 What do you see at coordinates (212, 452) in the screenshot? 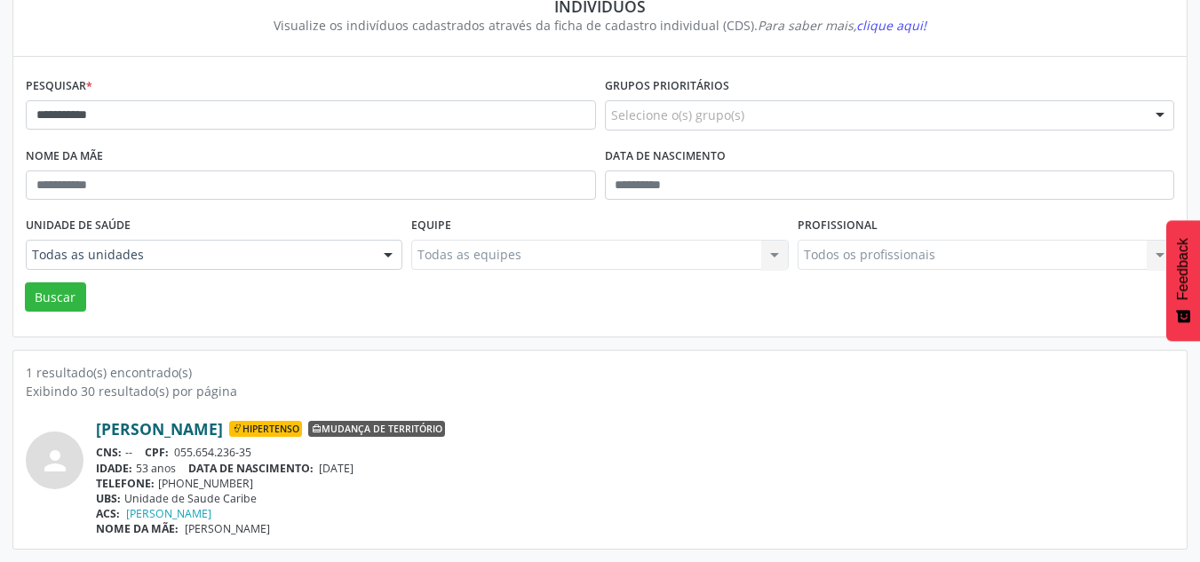
I see `span: 055.654.236-35` at bounding box center [212, 452].